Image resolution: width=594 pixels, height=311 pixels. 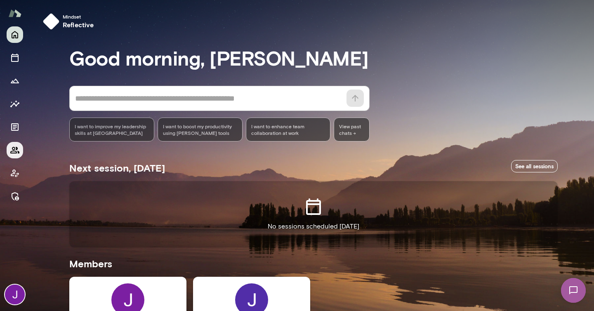 I want to click on button: Members, so click(x=15, y=150).